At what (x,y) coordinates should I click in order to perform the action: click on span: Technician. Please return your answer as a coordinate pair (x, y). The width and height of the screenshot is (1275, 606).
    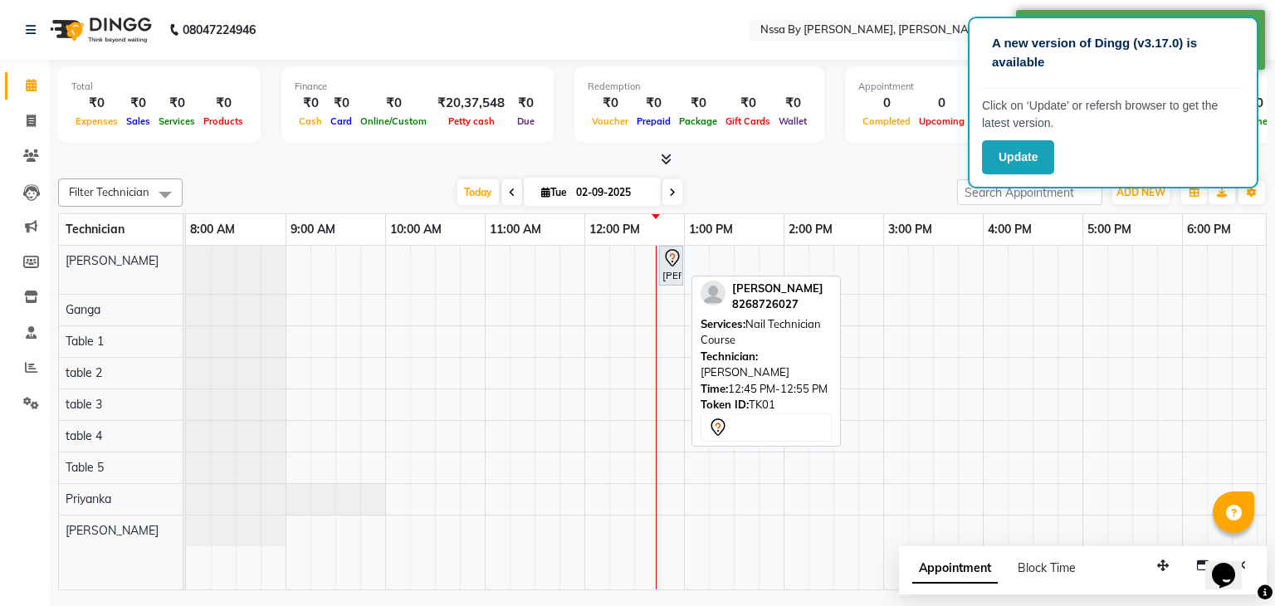
    Looking at the image, I should click on (95, 229).